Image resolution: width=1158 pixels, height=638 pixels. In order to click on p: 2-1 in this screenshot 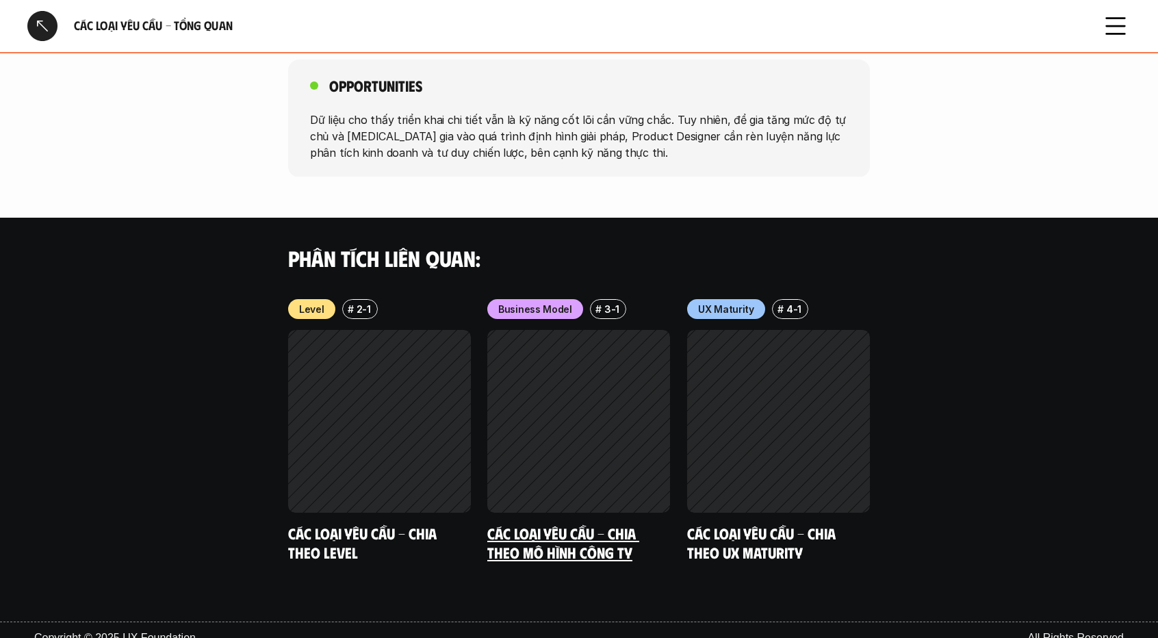, I will do `click(364, 309)`.